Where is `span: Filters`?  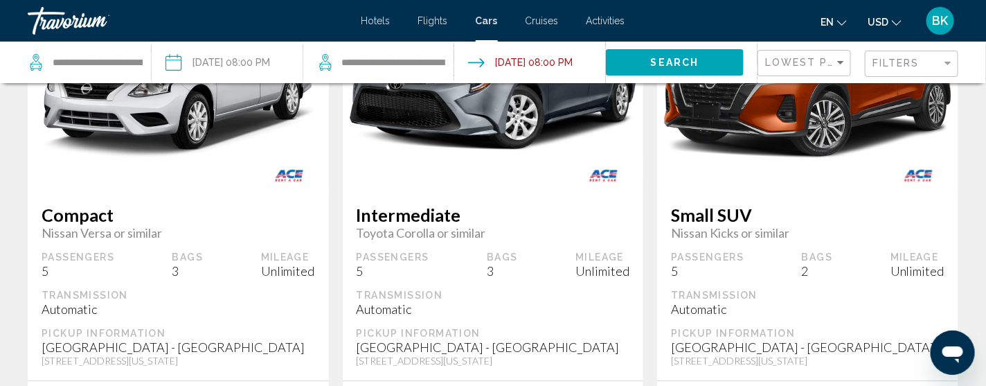 span: Filters is located at coordinates (896, 63).